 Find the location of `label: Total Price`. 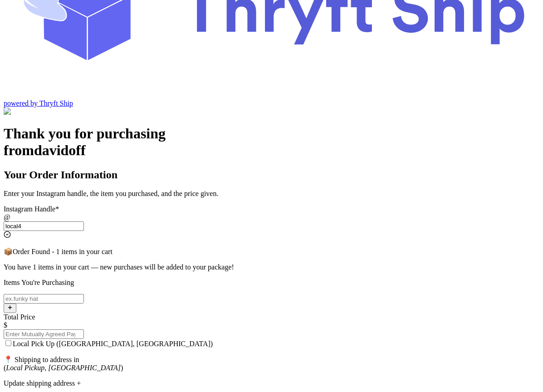

label: Total Price is located at coordinates (19, 317).